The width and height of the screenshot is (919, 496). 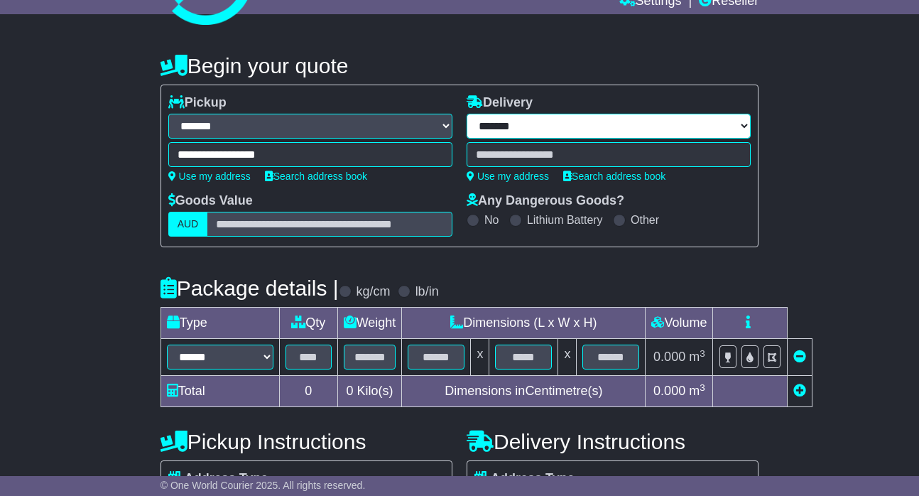 What do you see at coordinates (546, 201) in the screenshot?
I see `label: Any Dangerous Goods?` at bounding box center [546, 201].